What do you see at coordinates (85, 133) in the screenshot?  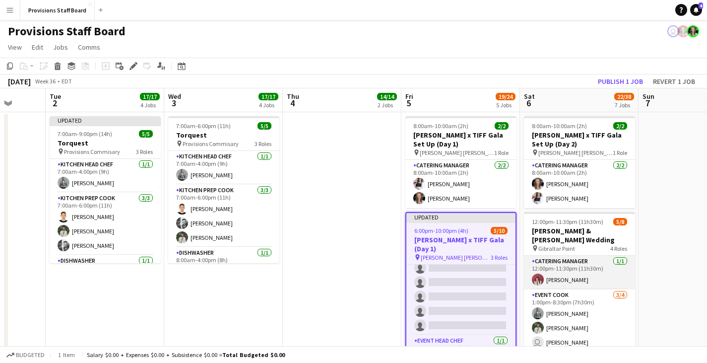 I see `span: 7:00am-9:00pm (14h)` at bounding box center [85, 133].